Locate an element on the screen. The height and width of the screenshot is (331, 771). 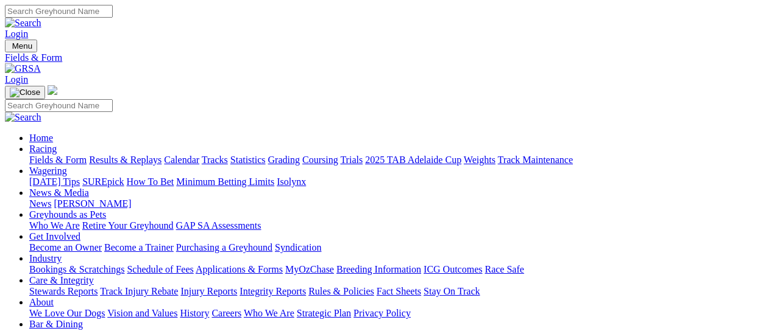
a: SUREpick is located at coordinates (103, 182).